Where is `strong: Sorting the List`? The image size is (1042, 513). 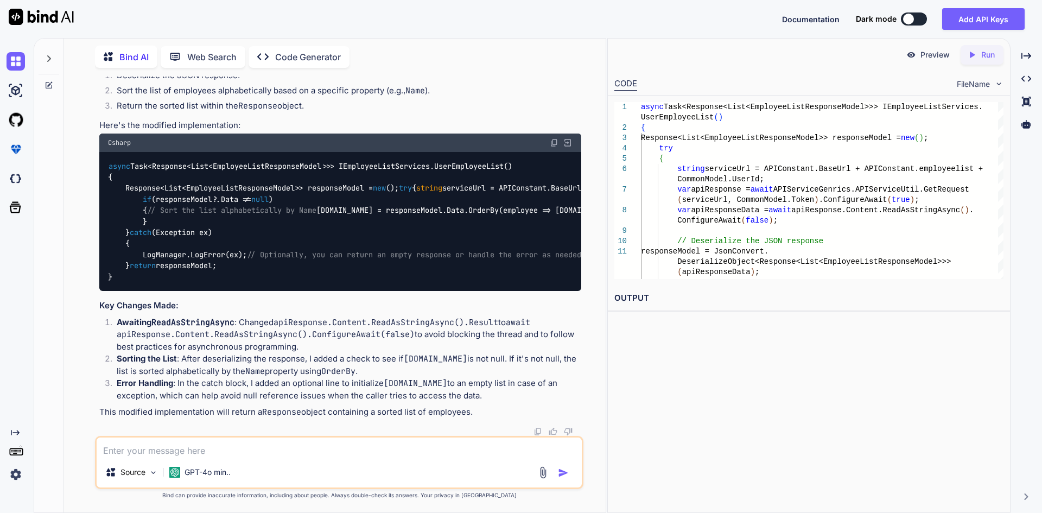 strong: Sorting the List is located at coordinates (146, 358).